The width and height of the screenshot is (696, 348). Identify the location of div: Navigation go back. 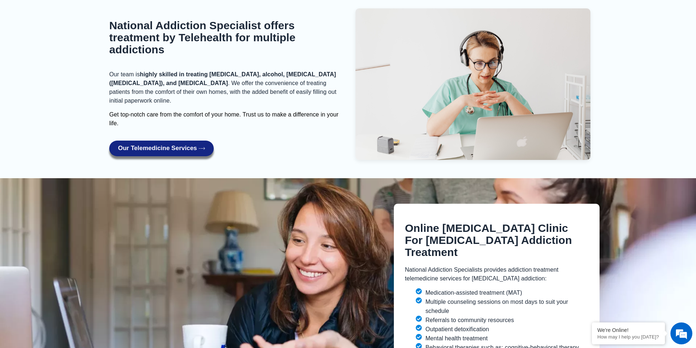
(14, 43).